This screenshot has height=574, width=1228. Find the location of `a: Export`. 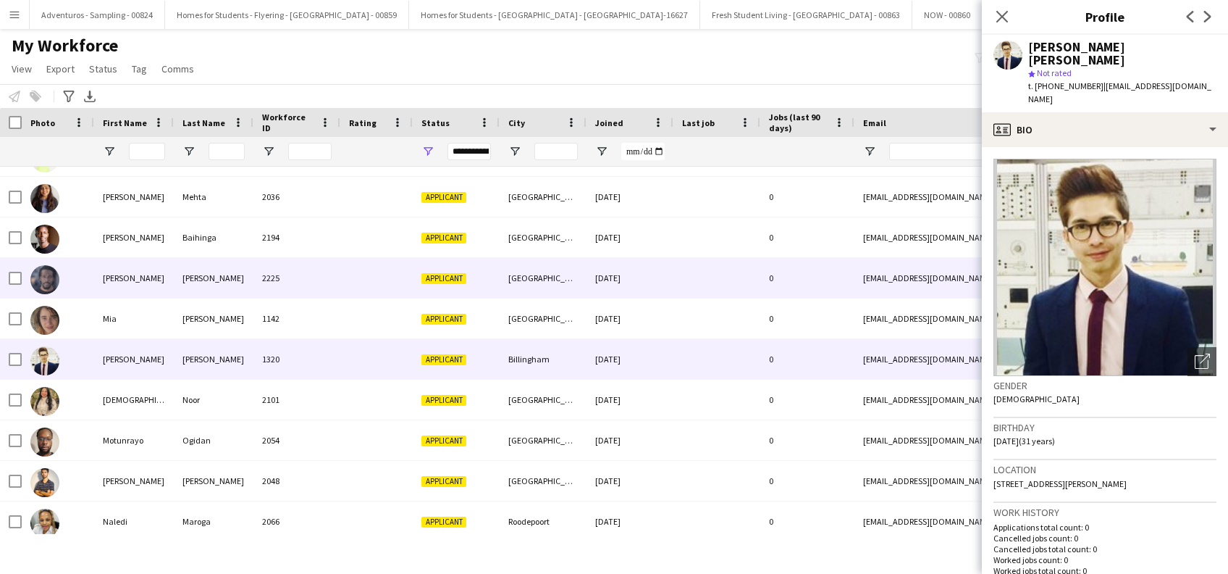

a: Export is located at coordinates (60, 69).